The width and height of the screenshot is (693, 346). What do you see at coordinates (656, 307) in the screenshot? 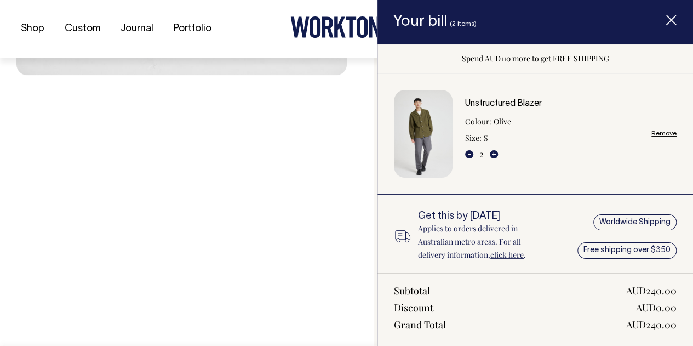
I see `div: AUD0.00` at bounding box center [656, 307].